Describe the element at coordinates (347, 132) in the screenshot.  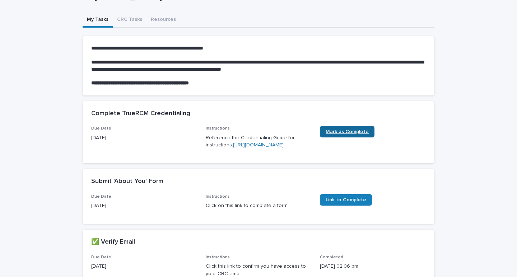
I see `a: Mark as Complete` at that location.